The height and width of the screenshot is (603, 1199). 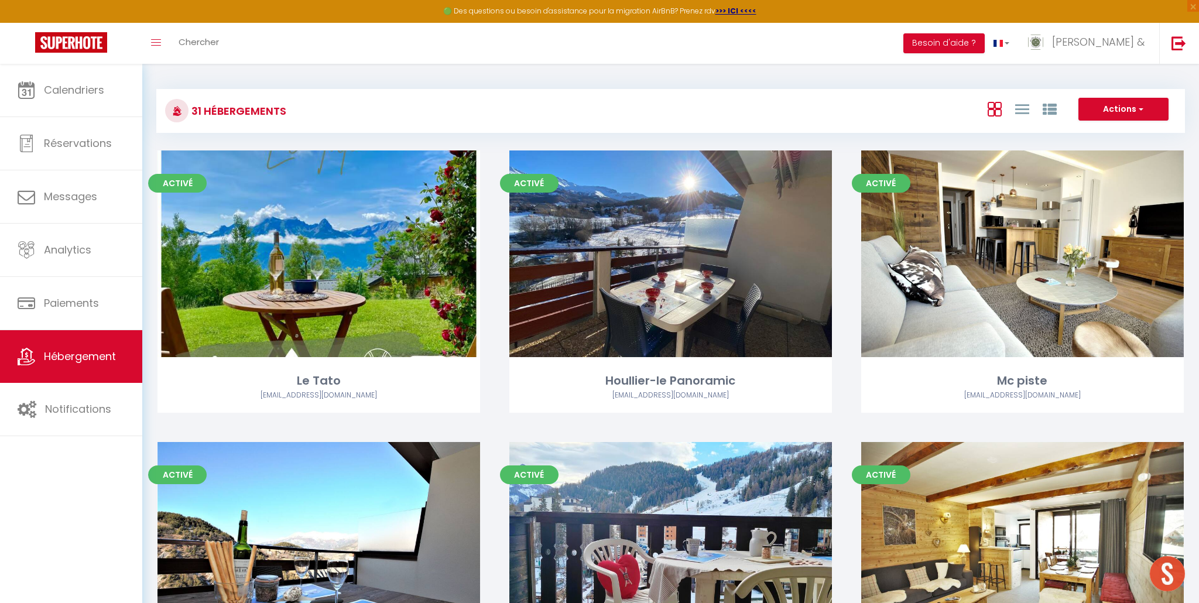 What do you see at coordinates (944, 43) in the screenshot?
I see `button: Besoin d'aide ?` at bounding box center [944, 43].